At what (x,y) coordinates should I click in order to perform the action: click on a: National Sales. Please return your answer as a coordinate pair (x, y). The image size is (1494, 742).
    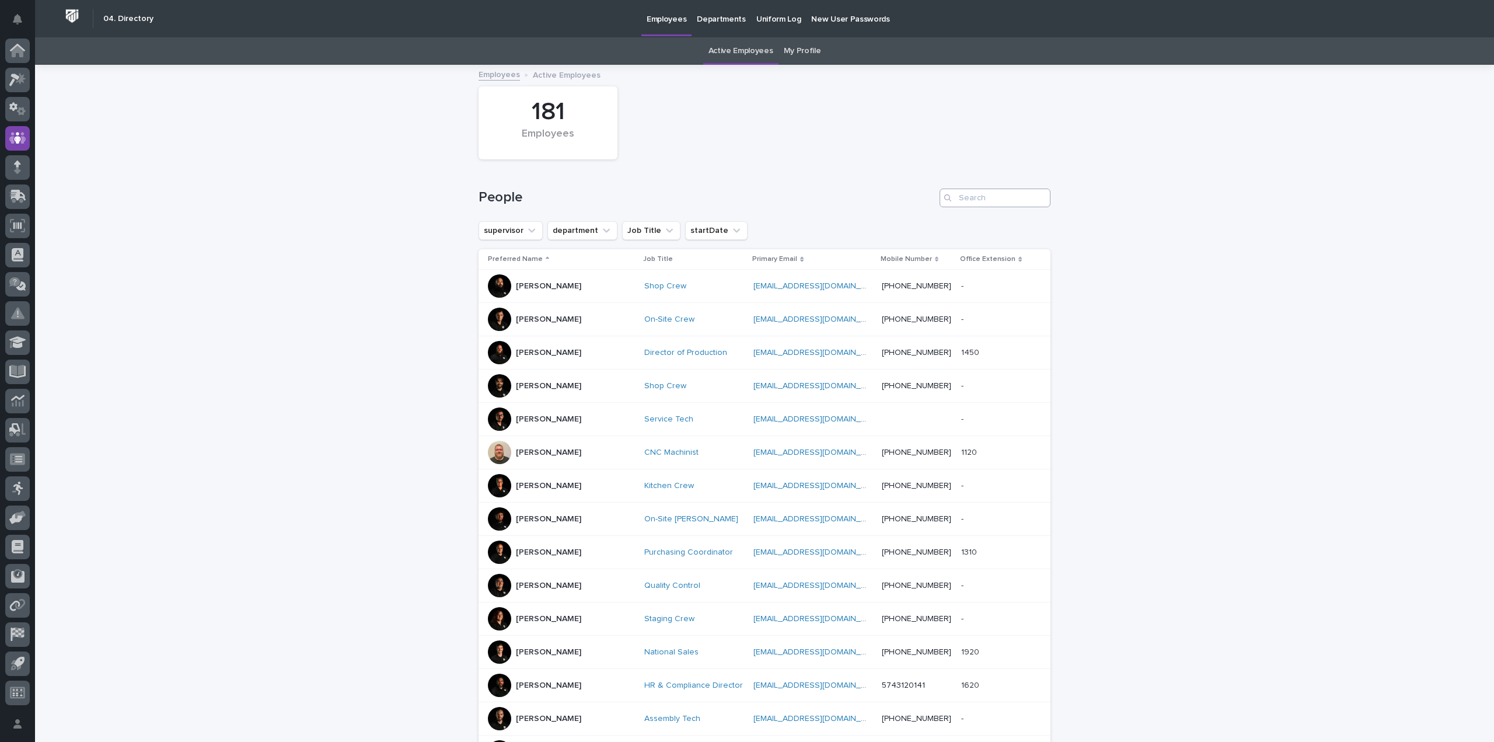
    Looking at the image, I should click on (671, 652).